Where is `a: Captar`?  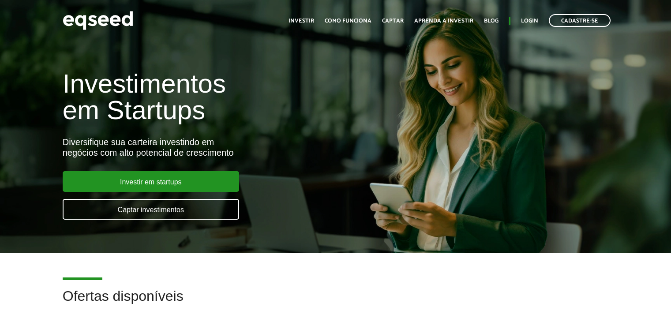 a: Captar is located at coordinates (393, 21).